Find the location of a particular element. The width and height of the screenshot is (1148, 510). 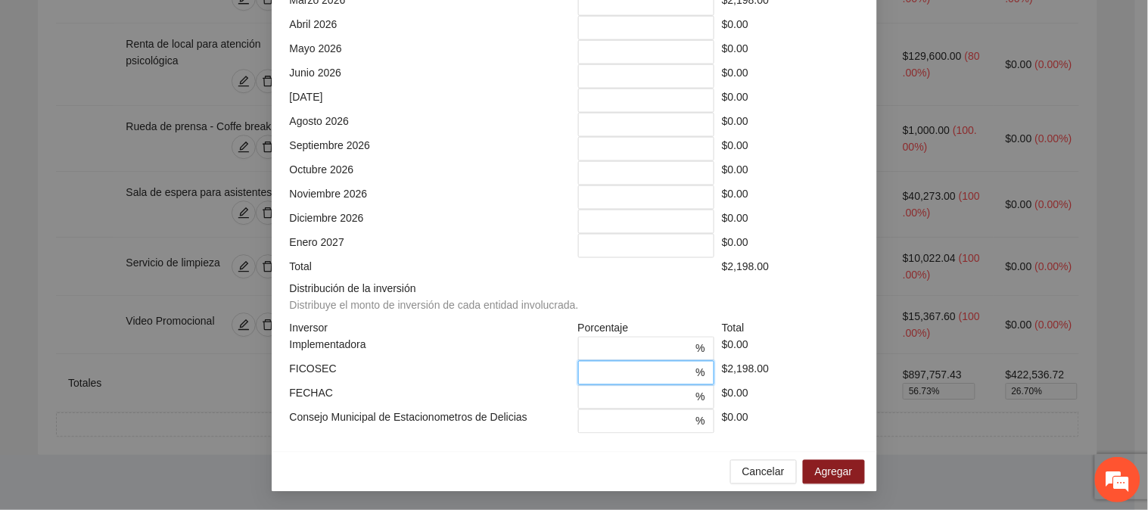

div: 4:25 PM is located at coordinates (137, 196).